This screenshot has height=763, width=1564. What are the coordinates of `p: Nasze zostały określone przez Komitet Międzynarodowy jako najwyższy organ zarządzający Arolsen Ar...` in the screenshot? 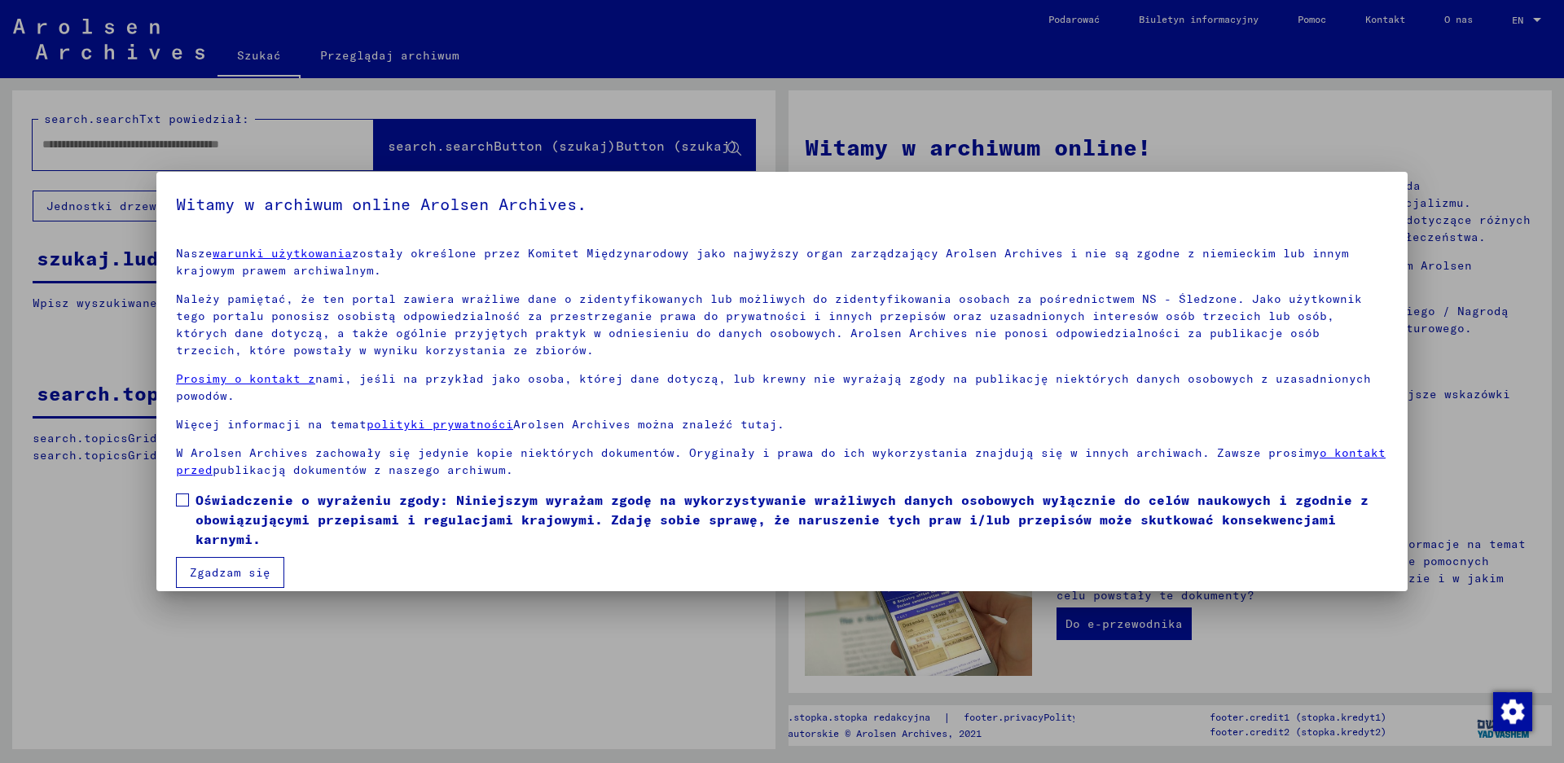 It's located at (782, 262).